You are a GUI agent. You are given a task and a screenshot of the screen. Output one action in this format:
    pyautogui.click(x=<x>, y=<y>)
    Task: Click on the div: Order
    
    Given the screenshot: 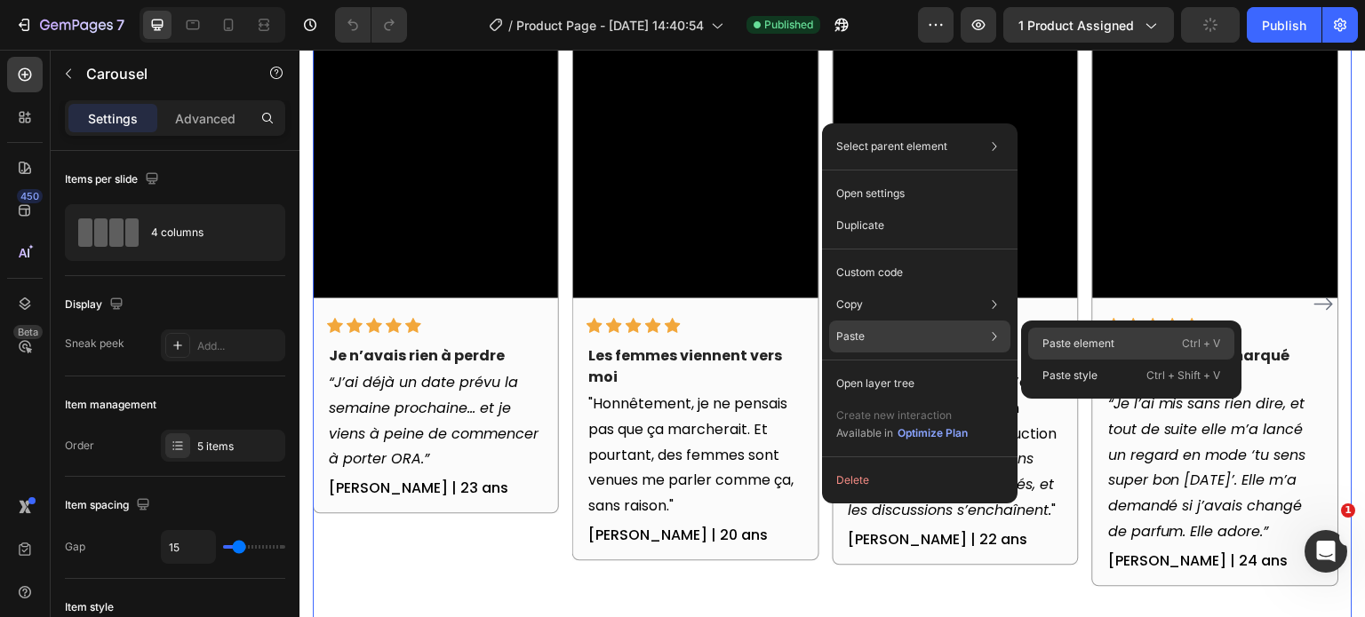 What is the action you would take?
    pyautogui.click(x=79, y=446)
    